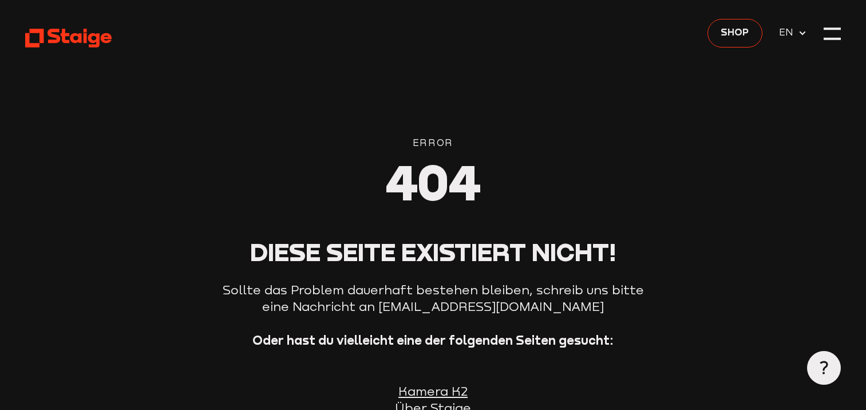  Describe the element at coordinates (434, 182) in the screenshot. I see `span: 404` at that location.